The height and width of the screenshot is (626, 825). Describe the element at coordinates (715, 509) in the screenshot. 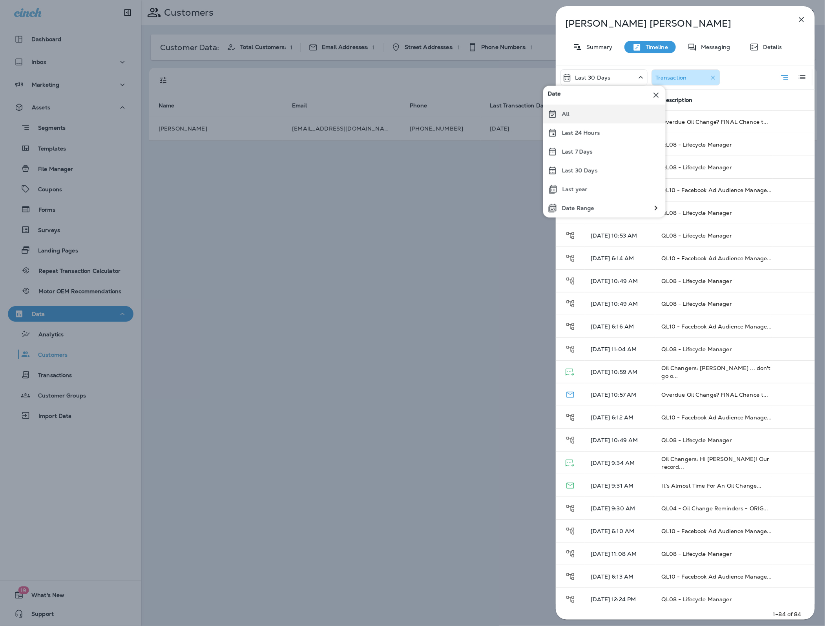

I see `span: QL04 - Oil Change Reminders - ORIG...` at that location.